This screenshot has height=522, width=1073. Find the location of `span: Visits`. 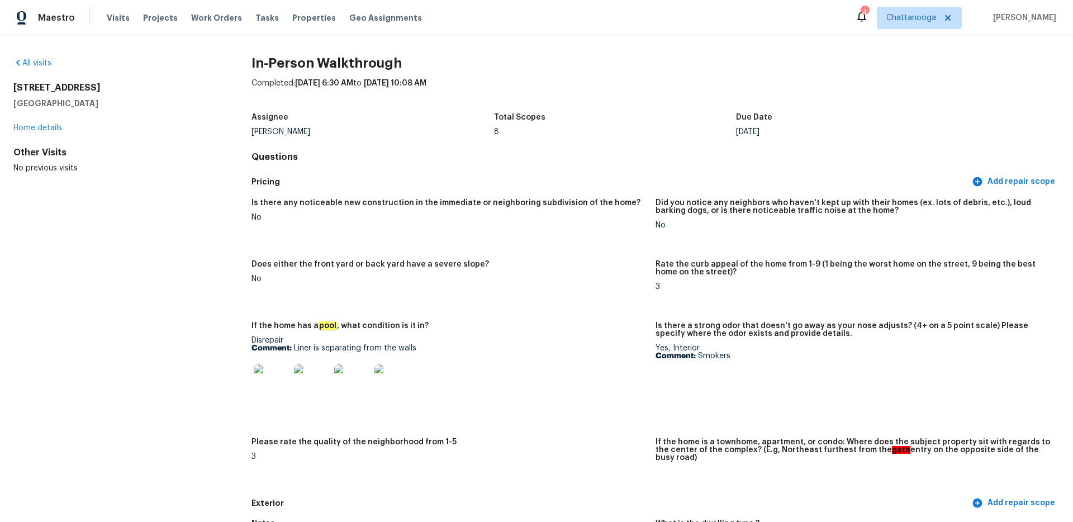

span: Visits is located at coordinates (118, 18).